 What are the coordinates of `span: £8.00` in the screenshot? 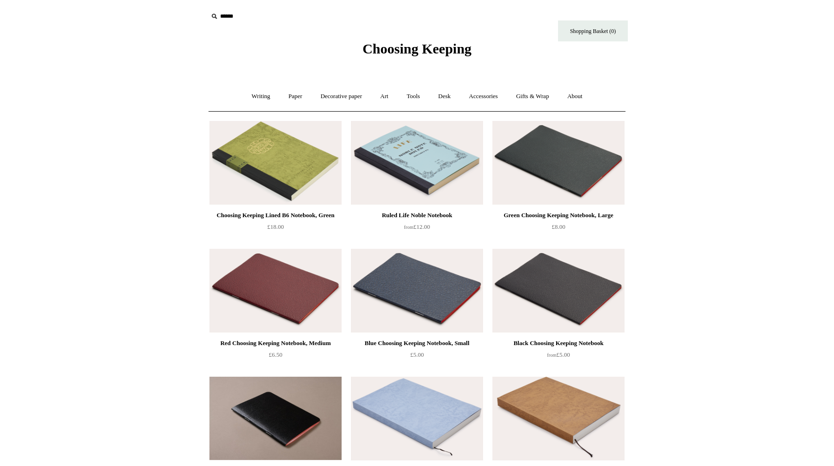 It's located at (558, 227).